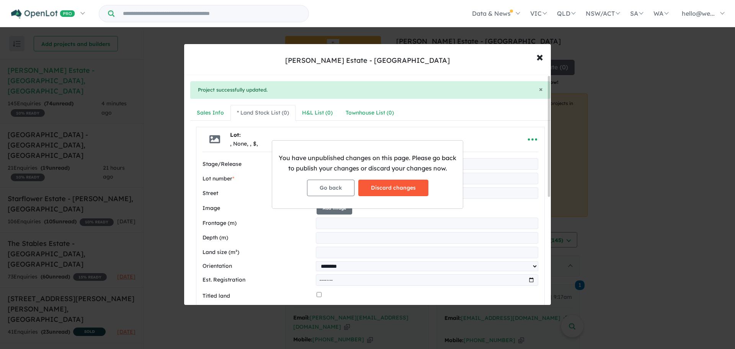 The width and height of the screenshot is (735, 349). I want to click on span: hello@we..., so click(698, 13).